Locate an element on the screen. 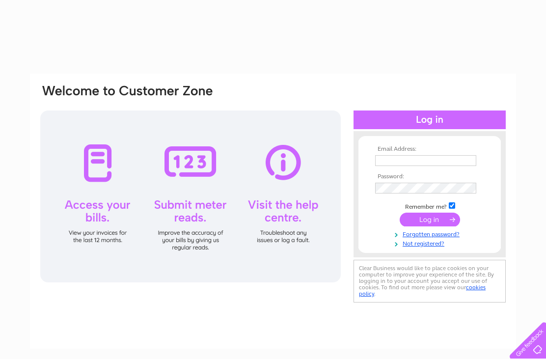 The height and width of the screenshot is (359, 546). div: Clear Business would like to place cookies on your computer to improve your experience of the sit... is located at coordinates (430, 281).